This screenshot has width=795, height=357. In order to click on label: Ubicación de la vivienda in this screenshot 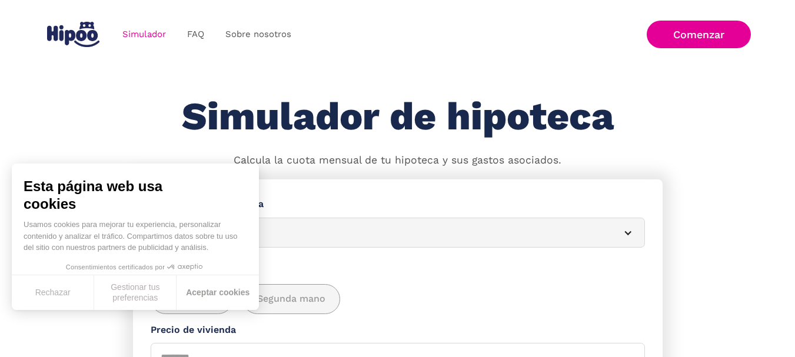, I will do `click(398, 204)`.